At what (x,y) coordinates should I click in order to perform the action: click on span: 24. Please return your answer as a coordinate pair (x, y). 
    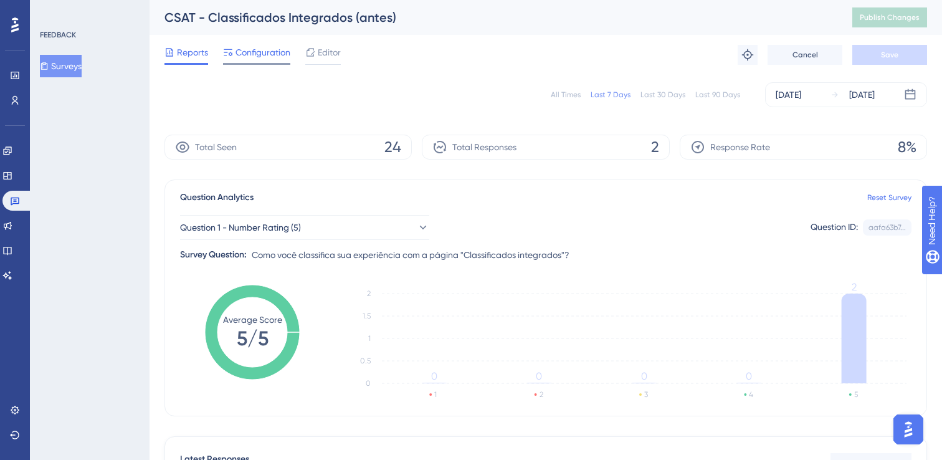
    Looking at the image, I should click on (393, 147).